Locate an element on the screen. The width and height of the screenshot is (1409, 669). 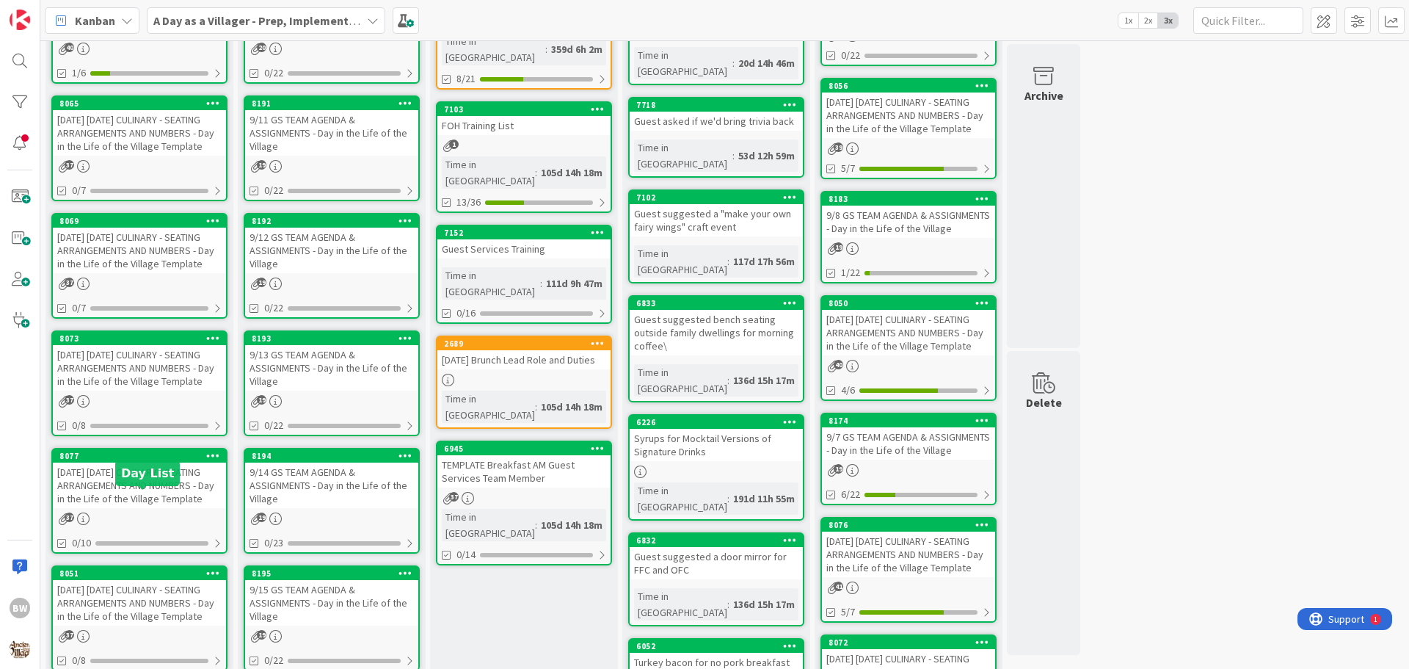
div: 9/13 GS TEAM AGENDA & ASSIGNMENTS - Day in the Life of the Village is located at coordinates (332, 368).